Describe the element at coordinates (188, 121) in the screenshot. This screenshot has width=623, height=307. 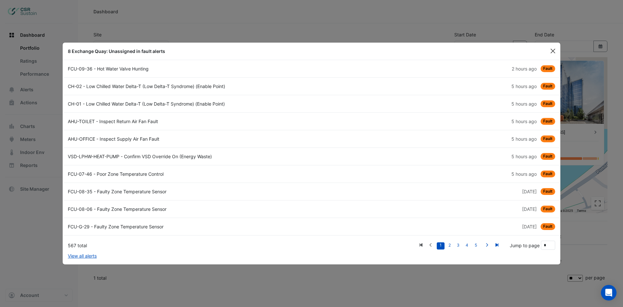
I see `div: AHU-TOILET - Inspect Return Air Fan Fault` at that location.